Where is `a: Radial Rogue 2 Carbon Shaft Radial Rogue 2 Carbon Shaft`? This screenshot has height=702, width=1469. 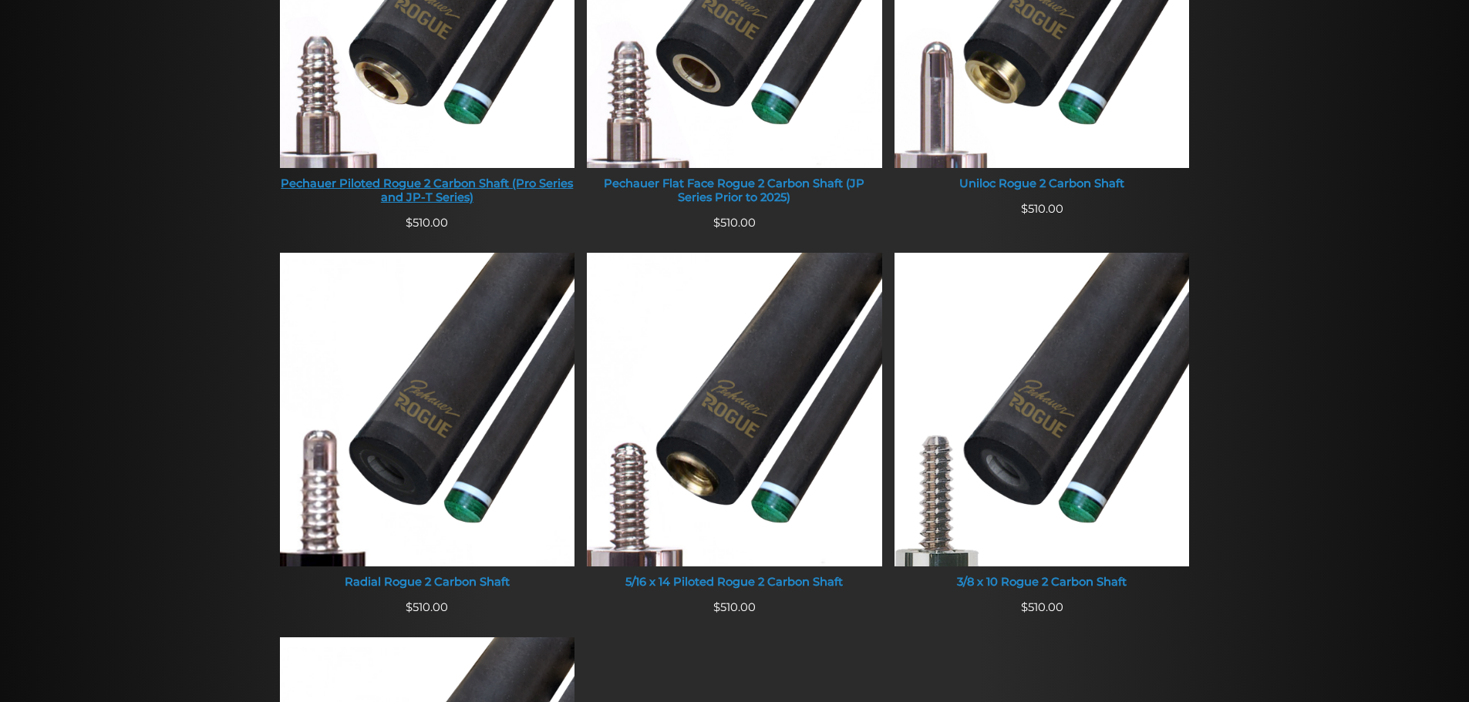
a: Radial Rogue 2 Carbon Shaft Radial Rogue 2 Carbon Shaft is located at coordinates (427, 426).